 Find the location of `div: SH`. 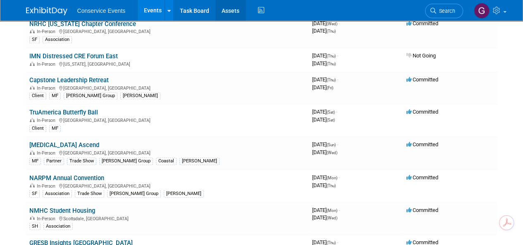

div: SH is located at coordinates (35, 226).